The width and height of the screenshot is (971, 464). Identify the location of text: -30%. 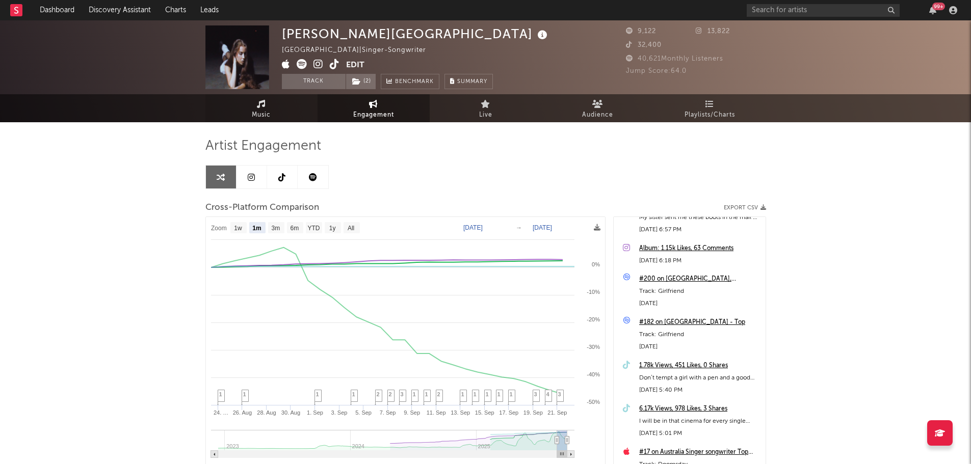
(593, 347).